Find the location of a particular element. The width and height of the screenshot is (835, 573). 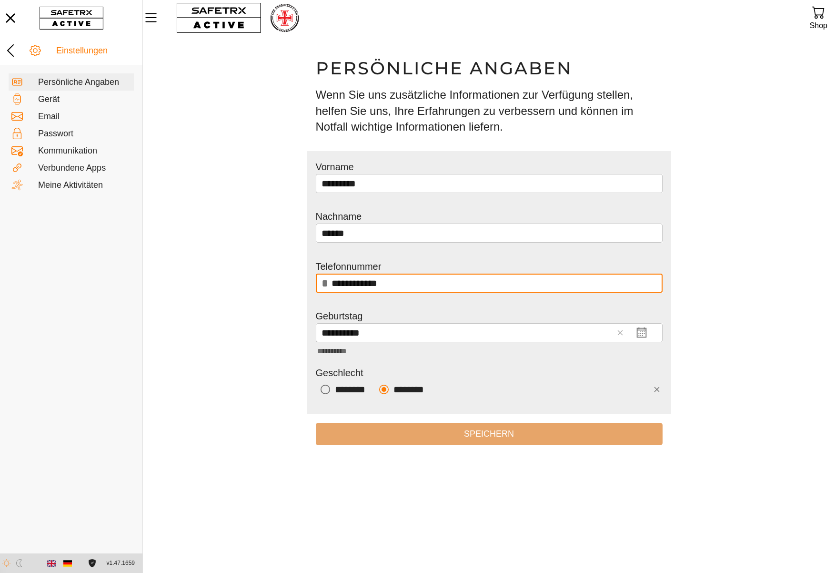

div: Persönliche Angaben is located at coordinates (84, 82).